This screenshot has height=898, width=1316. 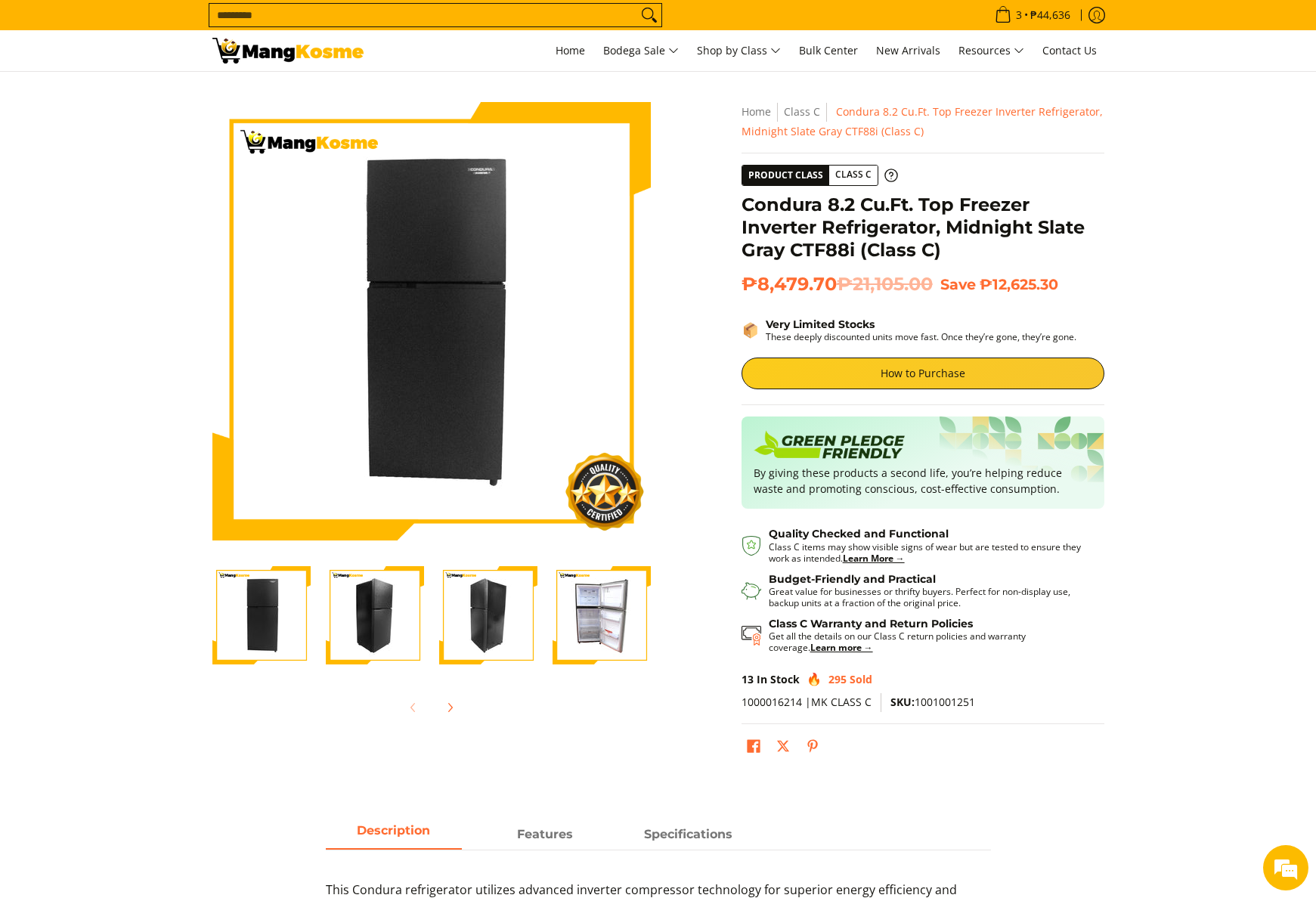 I want to click on span: New Arrivals, so click(x=907, y=50).